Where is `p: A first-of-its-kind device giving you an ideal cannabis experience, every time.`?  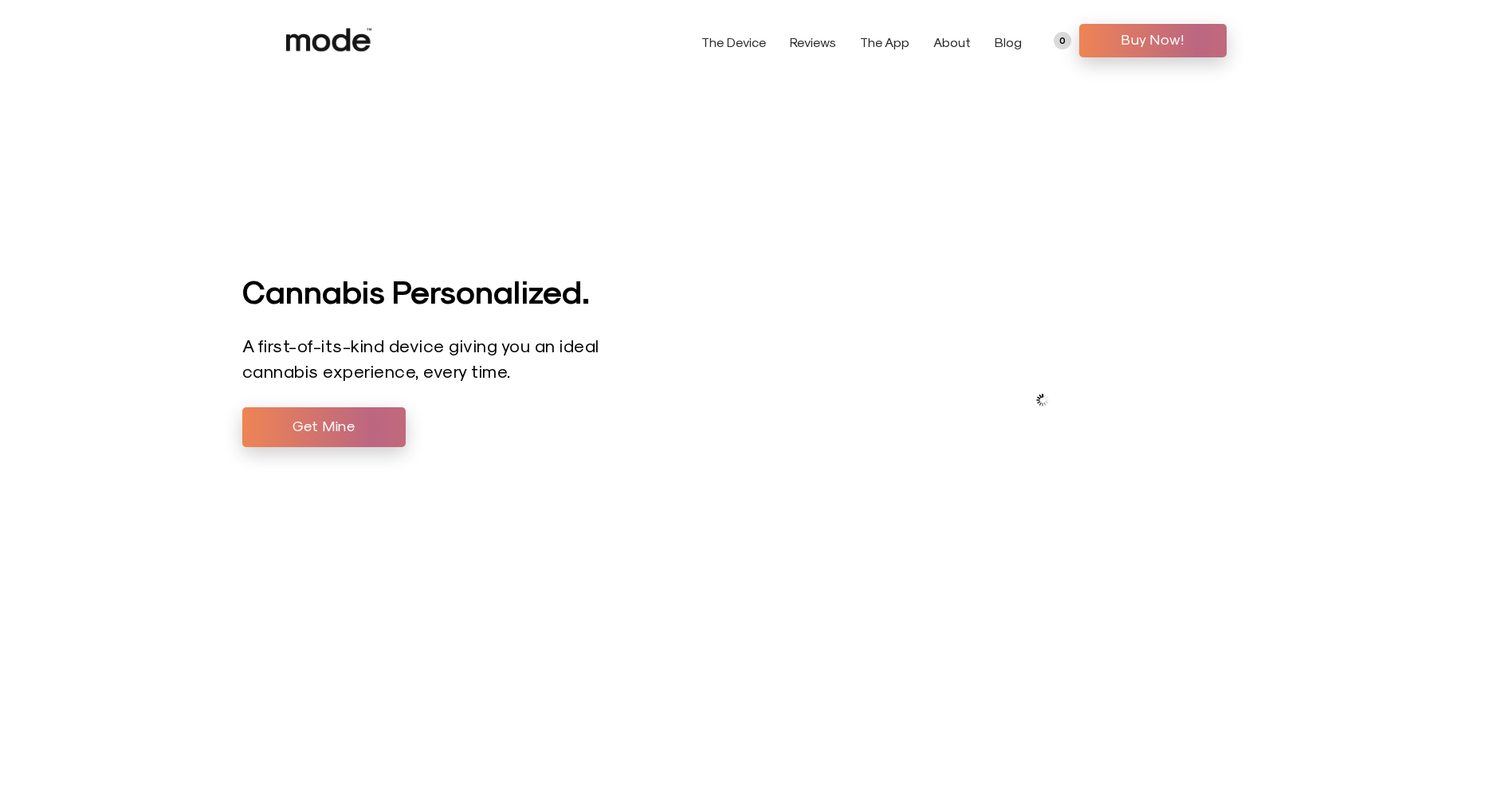
p: A first-of-its-kind device giving you an ideal cannabis experience, every time. is located at coordinates (423, 358).